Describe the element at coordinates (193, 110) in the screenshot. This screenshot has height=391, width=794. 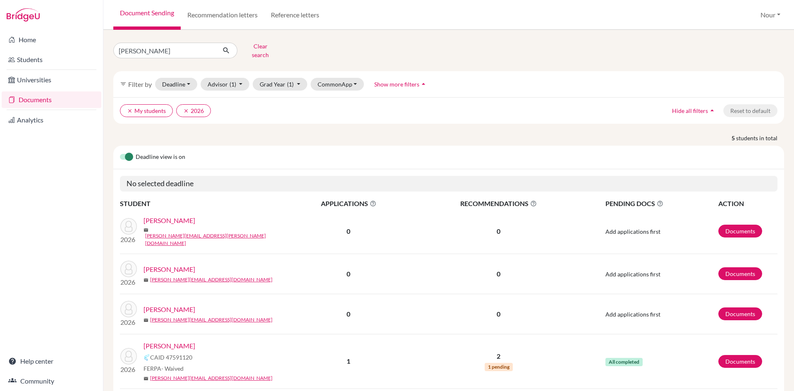
I see `button: clear2026` at that location.